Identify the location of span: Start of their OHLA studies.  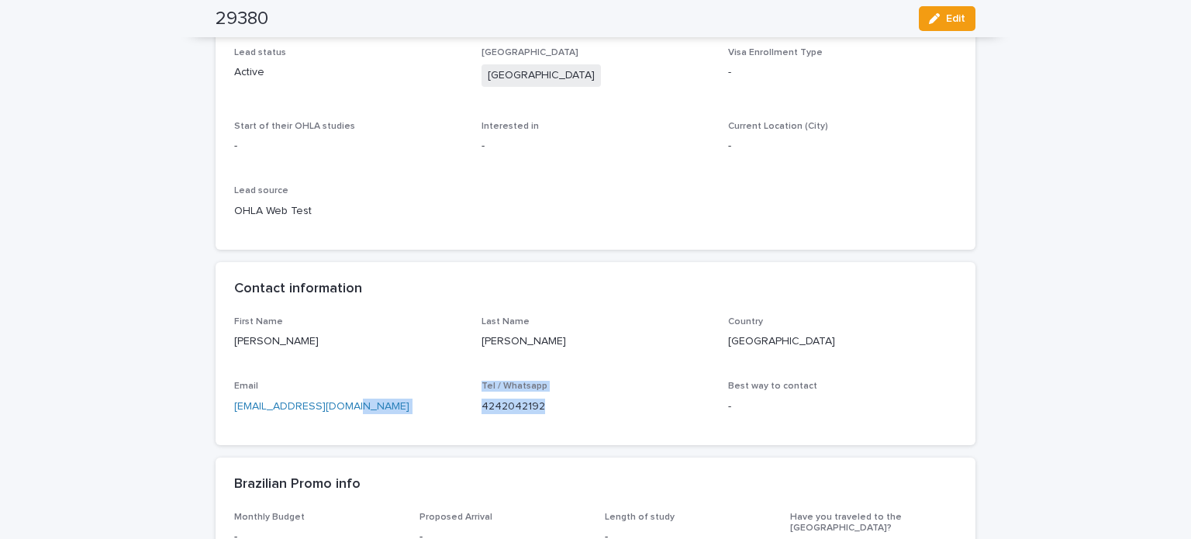
(295, 126).